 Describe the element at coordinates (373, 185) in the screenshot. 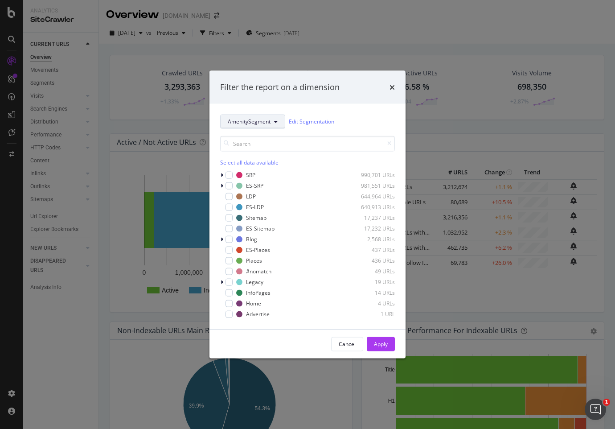

I see `div: 981,551 URLs` at that location.